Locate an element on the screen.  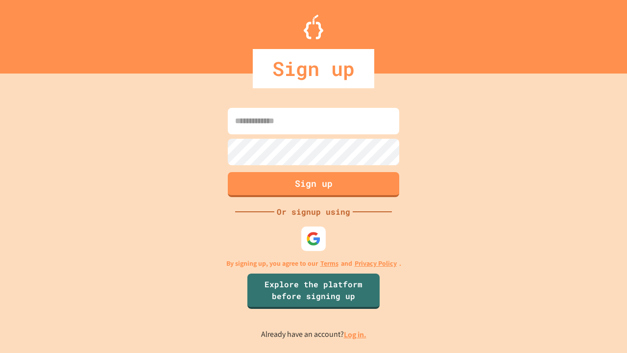
p: Already have an account? is located at coordinates (313, 334).